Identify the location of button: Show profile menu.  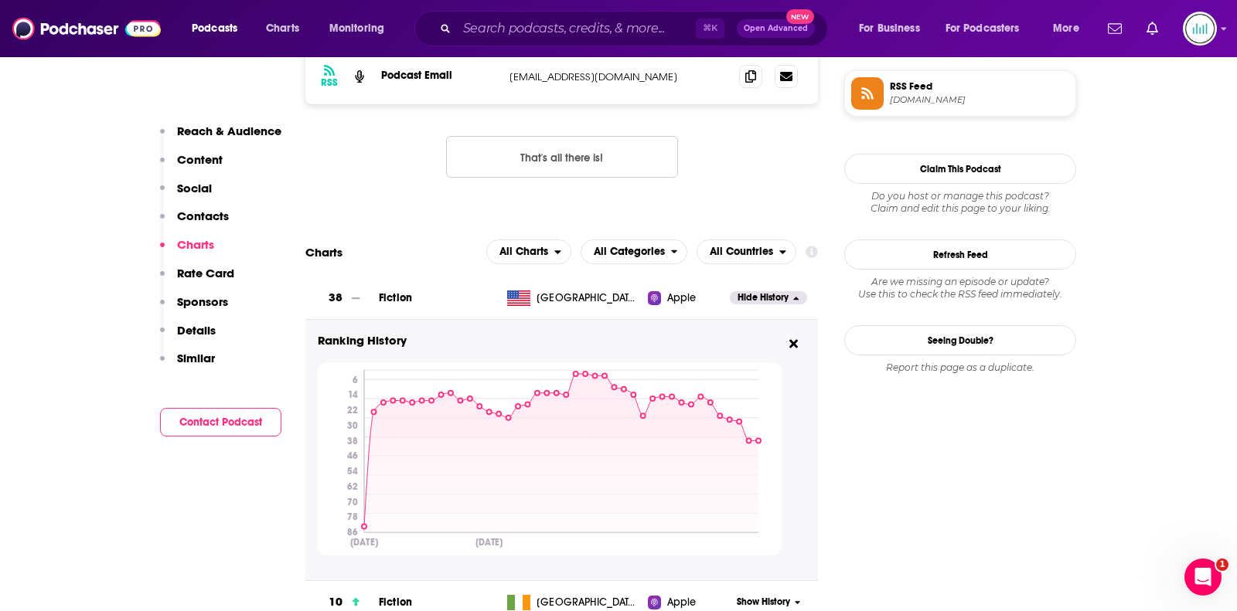
(1200, 29).